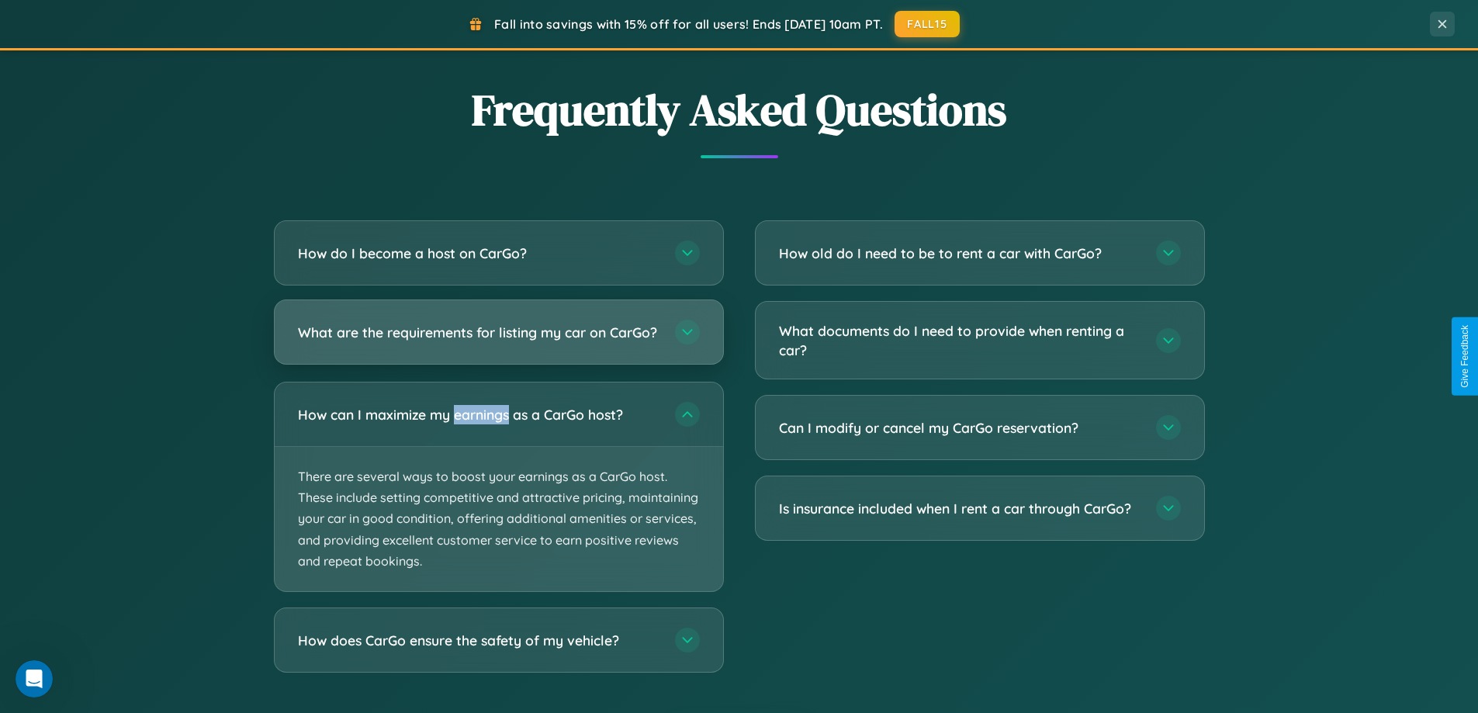  Describe the element at coordinates (960, 508) in the screenshot. I see `h3: Is insurance included when I rent a car through CarGo?` at that location.